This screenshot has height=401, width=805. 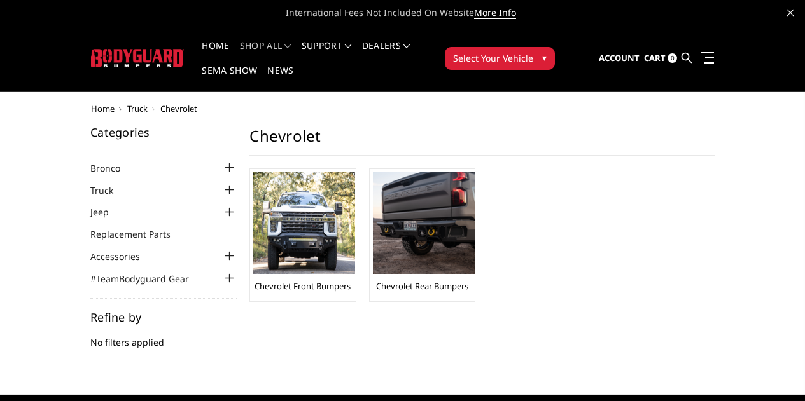 What do you see at coordinates (499, 59) in the screenshot?
I see `button: Select Your Vehicle` at bounding box center [499, 59].